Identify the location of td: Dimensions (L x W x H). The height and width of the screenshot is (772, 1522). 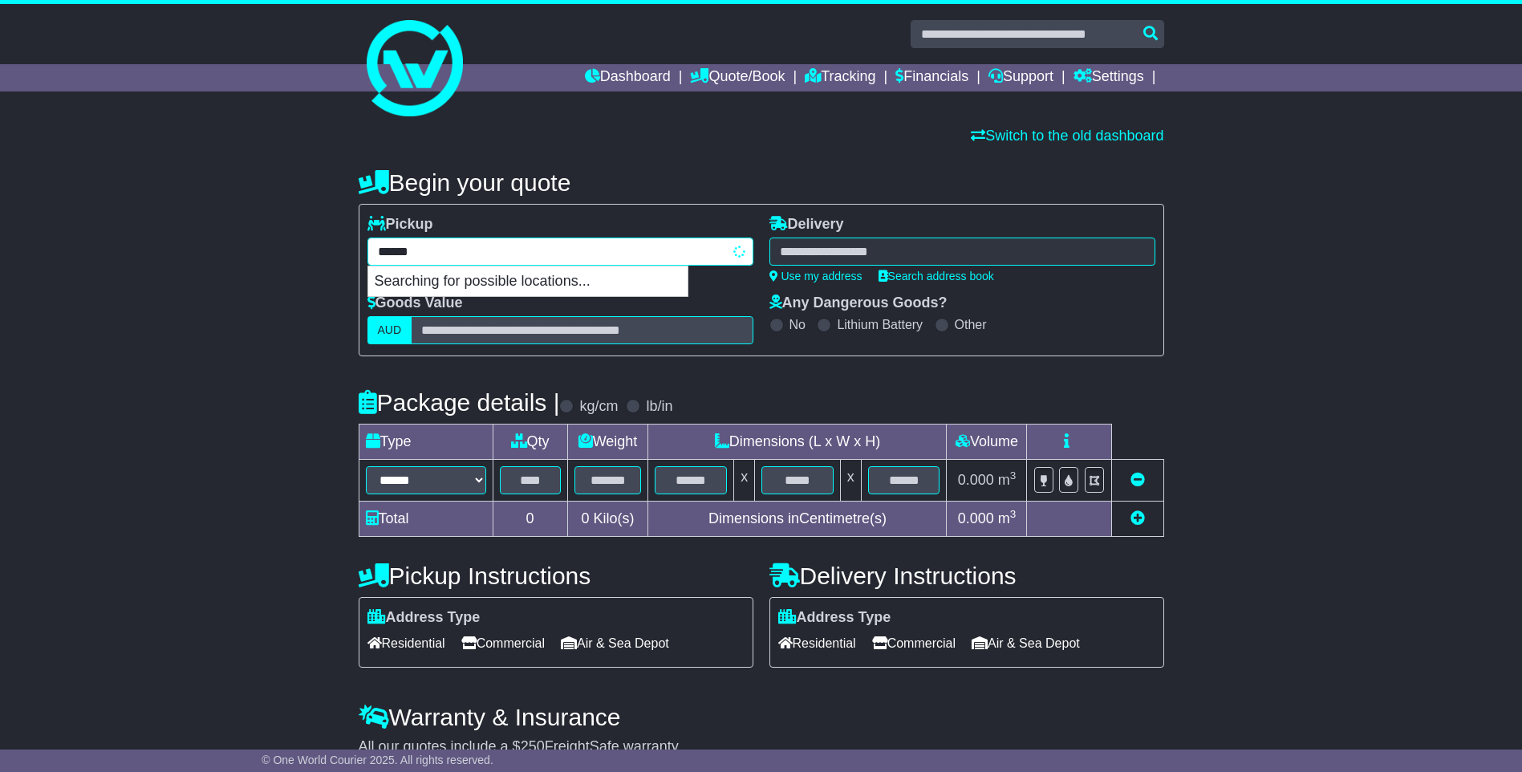
(798, 442).